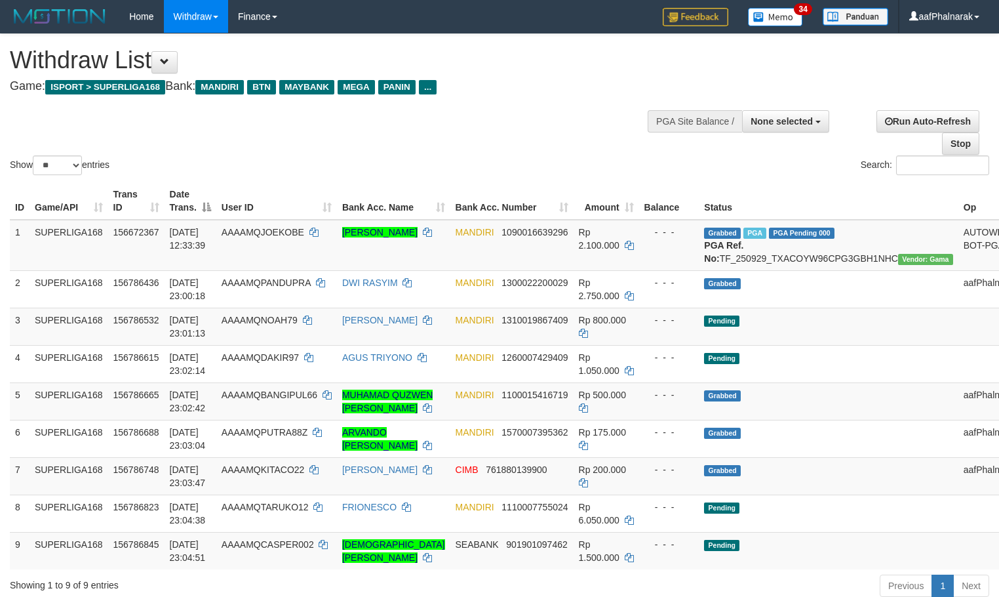 The height and width of the screenshot is (597, 999). What do you see at coordinates (20, 289) in the screenshot?
I see `td: 2` at bounding box center [20, 289].